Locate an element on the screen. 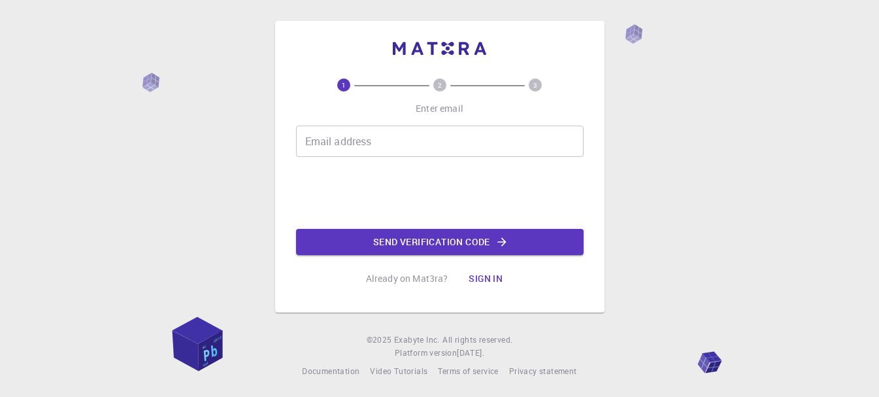  span: All rights reserved. is located at coordinates (477, 340).